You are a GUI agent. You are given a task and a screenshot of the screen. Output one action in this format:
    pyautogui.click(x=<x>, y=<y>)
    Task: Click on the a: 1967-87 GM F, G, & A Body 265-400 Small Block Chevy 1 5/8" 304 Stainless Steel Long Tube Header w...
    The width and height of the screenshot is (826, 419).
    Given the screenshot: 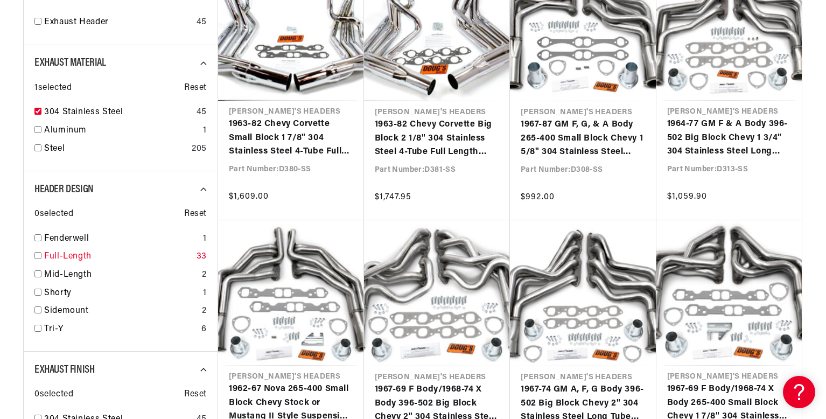 What is the action you would take?
    pyautogui.click(x=583, y=138)
    